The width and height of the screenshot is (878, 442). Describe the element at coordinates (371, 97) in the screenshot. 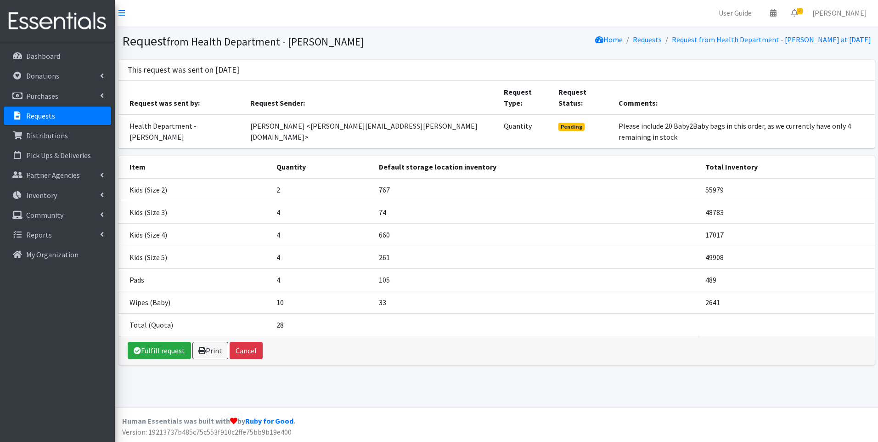

I see `th: Request Sender:` at that location.